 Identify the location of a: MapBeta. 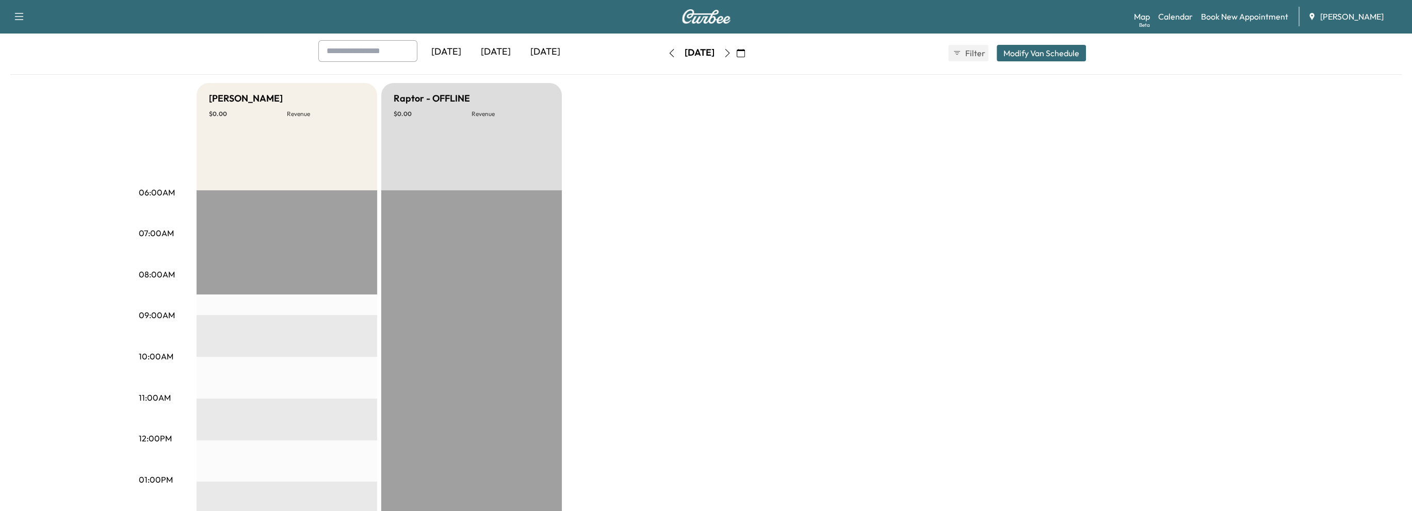
(1141, 17).